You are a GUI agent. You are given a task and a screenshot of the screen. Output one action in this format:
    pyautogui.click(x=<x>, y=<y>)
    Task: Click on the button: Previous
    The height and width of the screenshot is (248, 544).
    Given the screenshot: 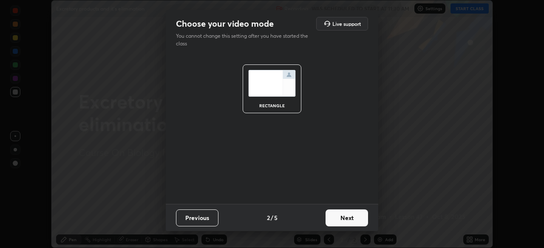 What is the action you would take?
    pyautogui.click(x=197, y=218)
    